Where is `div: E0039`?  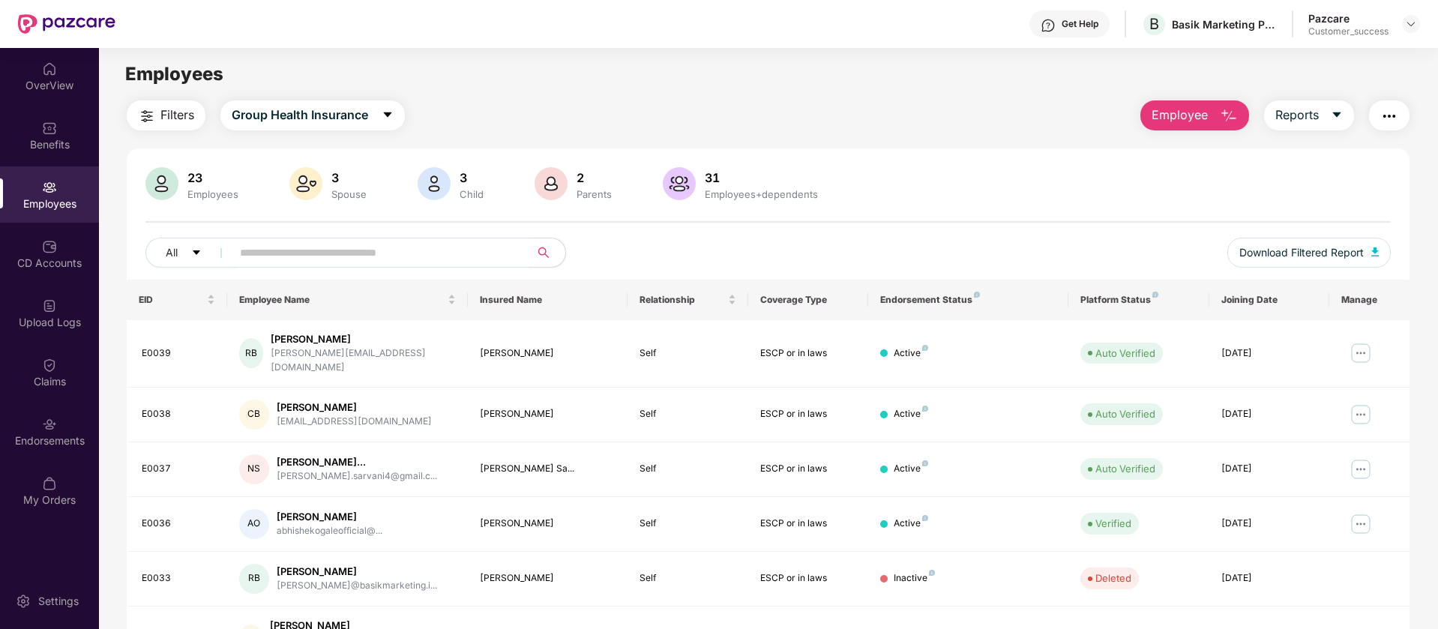
div: E0039 is located at coordinates (178, 353).